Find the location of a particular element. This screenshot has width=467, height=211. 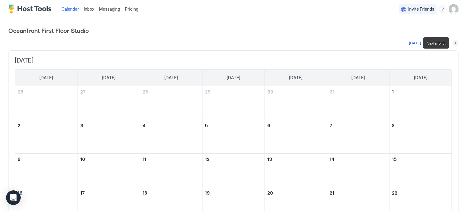

span: 10 is located at coordinates (83, 159).